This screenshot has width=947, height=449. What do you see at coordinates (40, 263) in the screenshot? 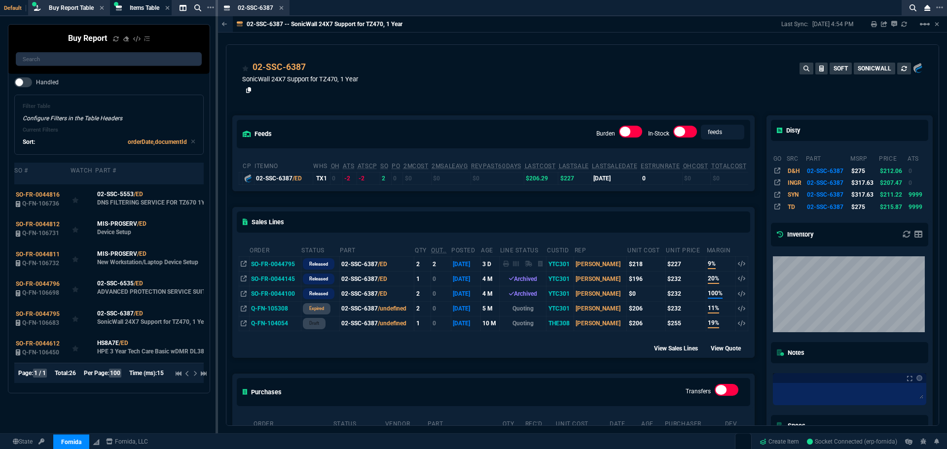
I see `span: Q-FN-106732` at bounding box center [40, 263].